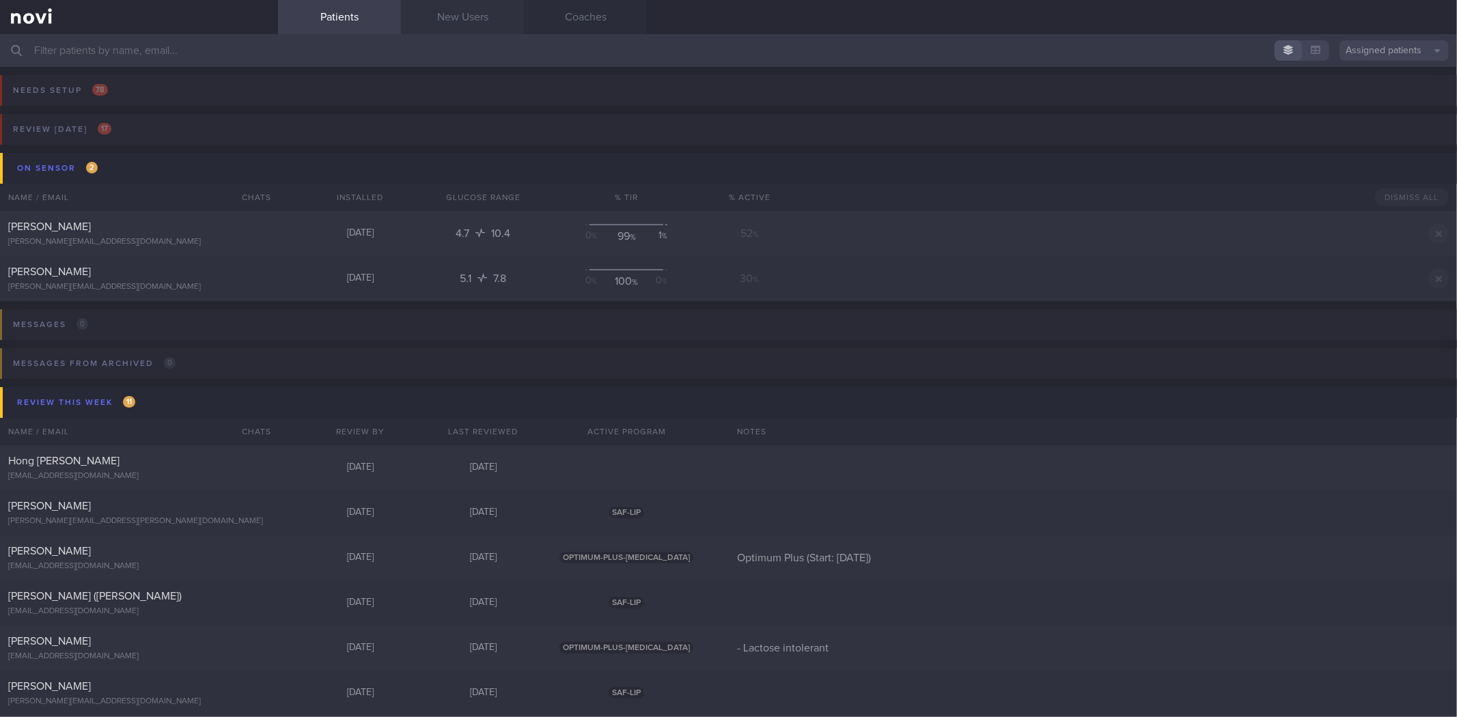 The image size is (1457, 717). I want to click on div: Messages from Archived, so click(94, 363).